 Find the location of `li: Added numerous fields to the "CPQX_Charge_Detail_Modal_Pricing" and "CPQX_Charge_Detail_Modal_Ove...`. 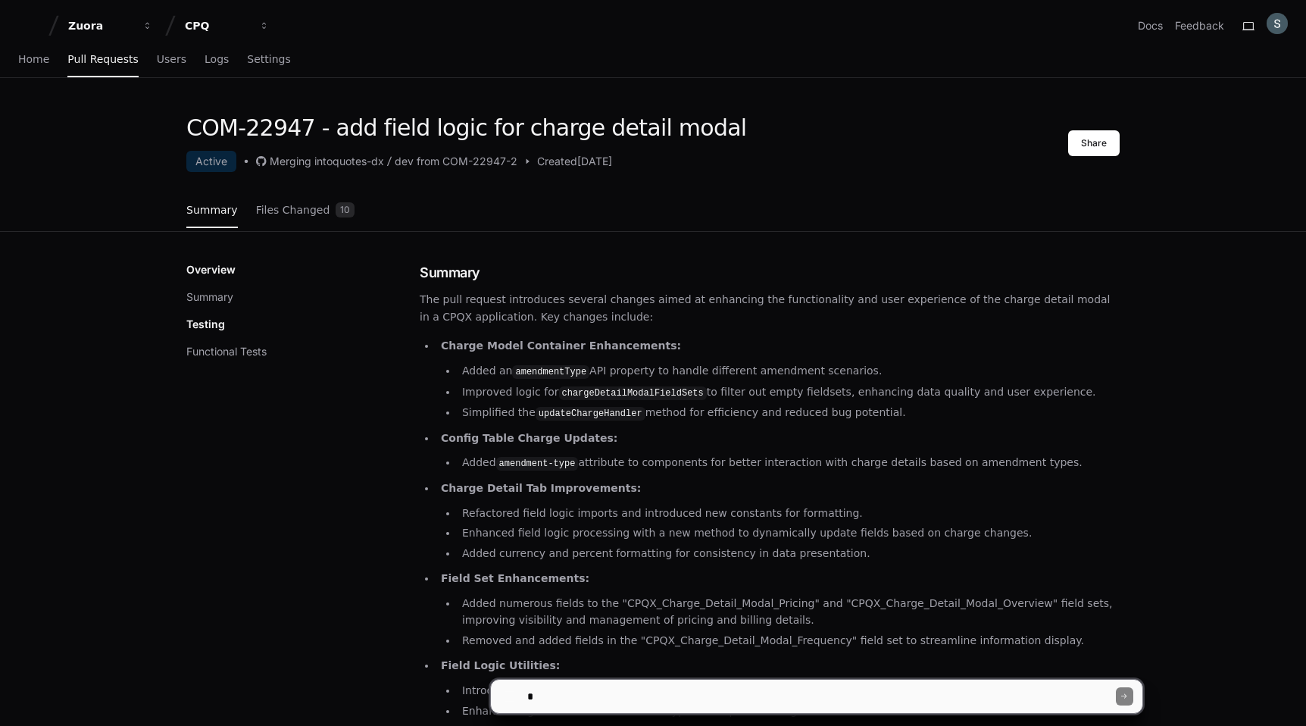

li: Added numerous fields to the "CPQX_Charge_Detail_Modal_Pricing" and "CPQX_Charge_Detail_Modal_Ove... is located at coordinates (789, 612).